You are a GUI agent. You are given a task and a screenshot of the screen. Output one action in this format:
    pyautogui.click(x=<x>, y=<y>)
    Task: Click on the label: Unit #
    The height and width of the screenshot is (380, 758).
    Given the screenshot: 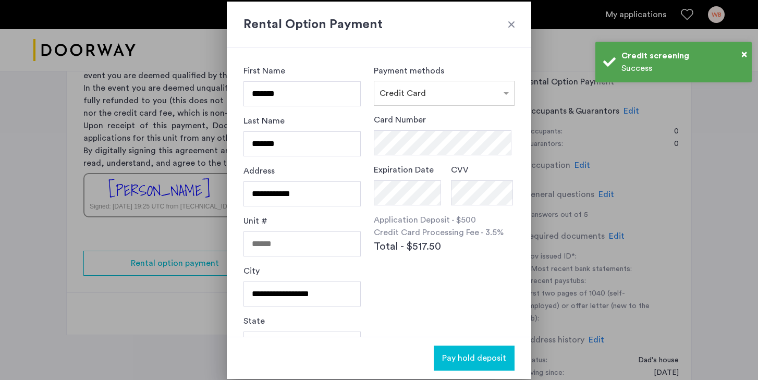 What is the action you would take?
    pyautogui.click(x=256, y=221)
    